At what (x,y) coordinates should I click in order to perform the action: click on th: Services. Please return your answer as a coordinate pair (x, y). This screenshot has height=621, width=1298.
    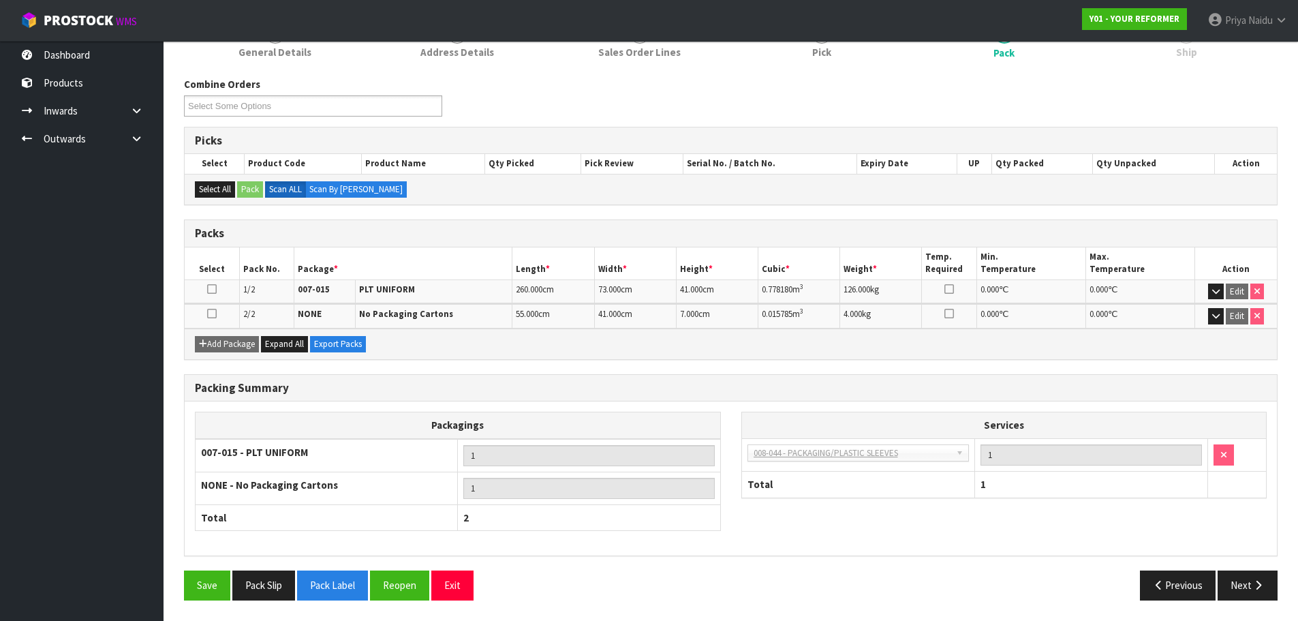
    Looking at the image, I should click on (1004, 425).